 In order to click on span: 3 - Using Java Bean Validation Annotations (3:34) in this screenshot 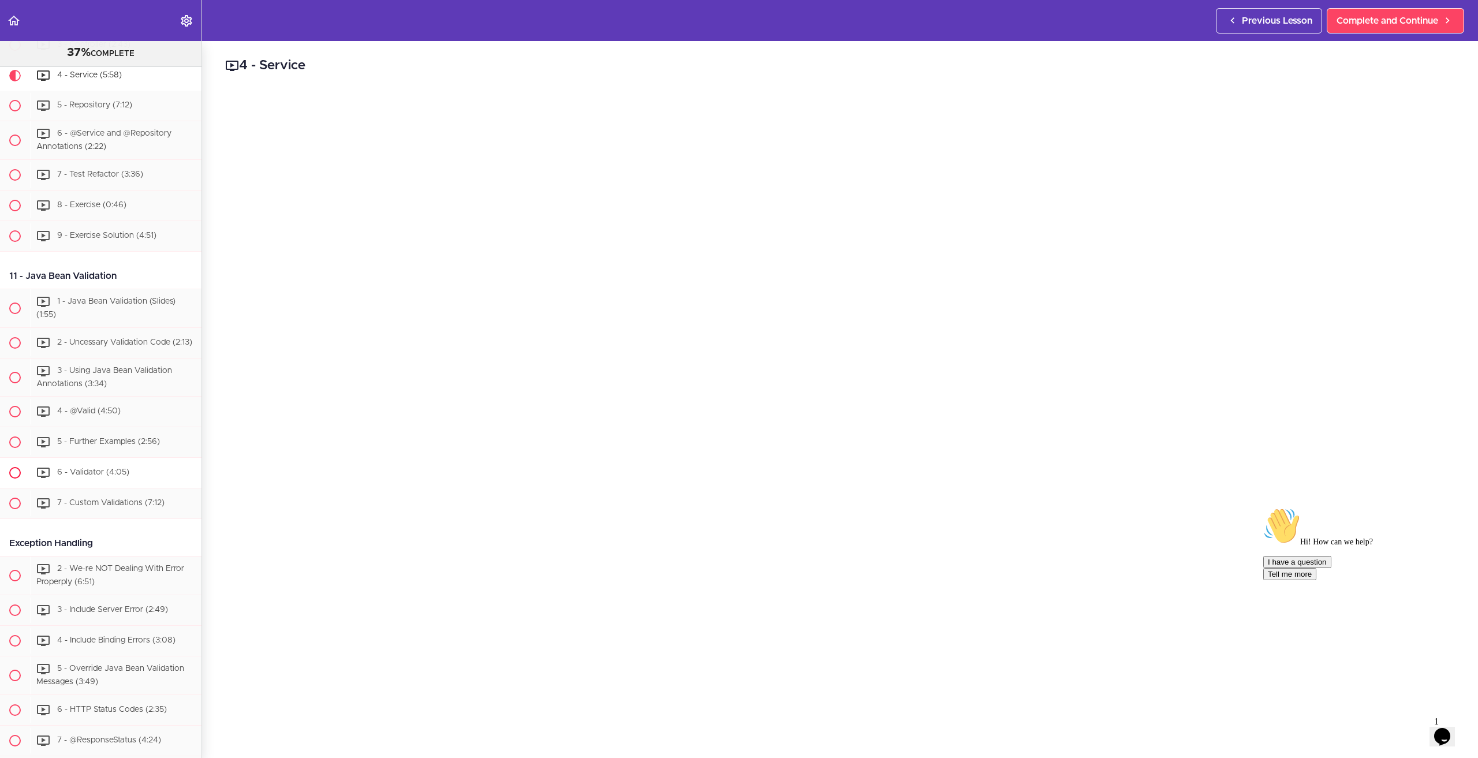, I will do `click(104, 377)`.